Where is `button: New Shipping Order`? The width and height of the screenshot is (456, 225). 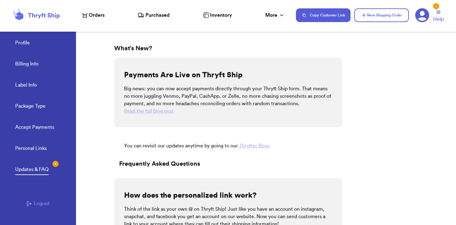
button: New Shipping Order is located at coordinates (382, 15).